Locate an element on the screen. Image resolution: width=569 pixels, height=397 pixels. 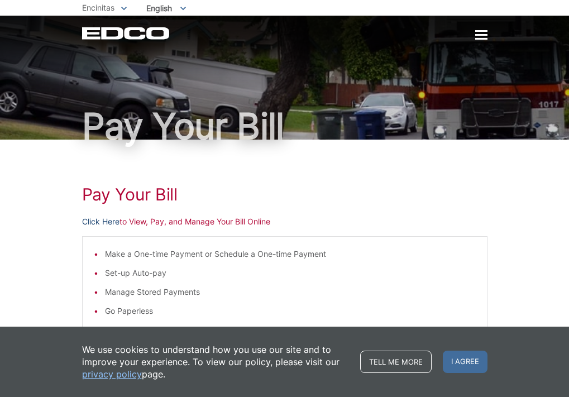
a: Click Here is located at coordinates (100, 222).